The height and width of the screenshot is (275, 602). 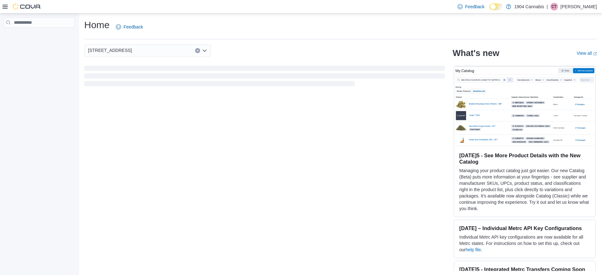 I want to click on div: Cody Tomlinson, so click(x=554, y=7).